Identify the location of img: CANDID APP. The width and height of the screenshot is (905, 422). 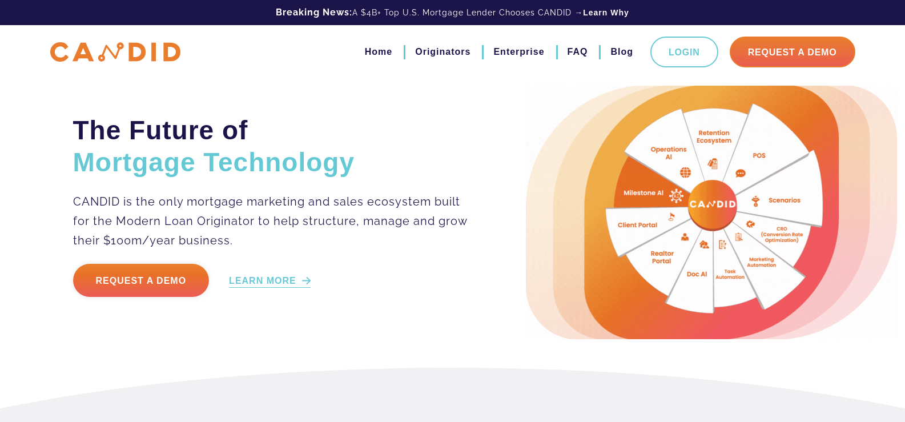
(115, 52).